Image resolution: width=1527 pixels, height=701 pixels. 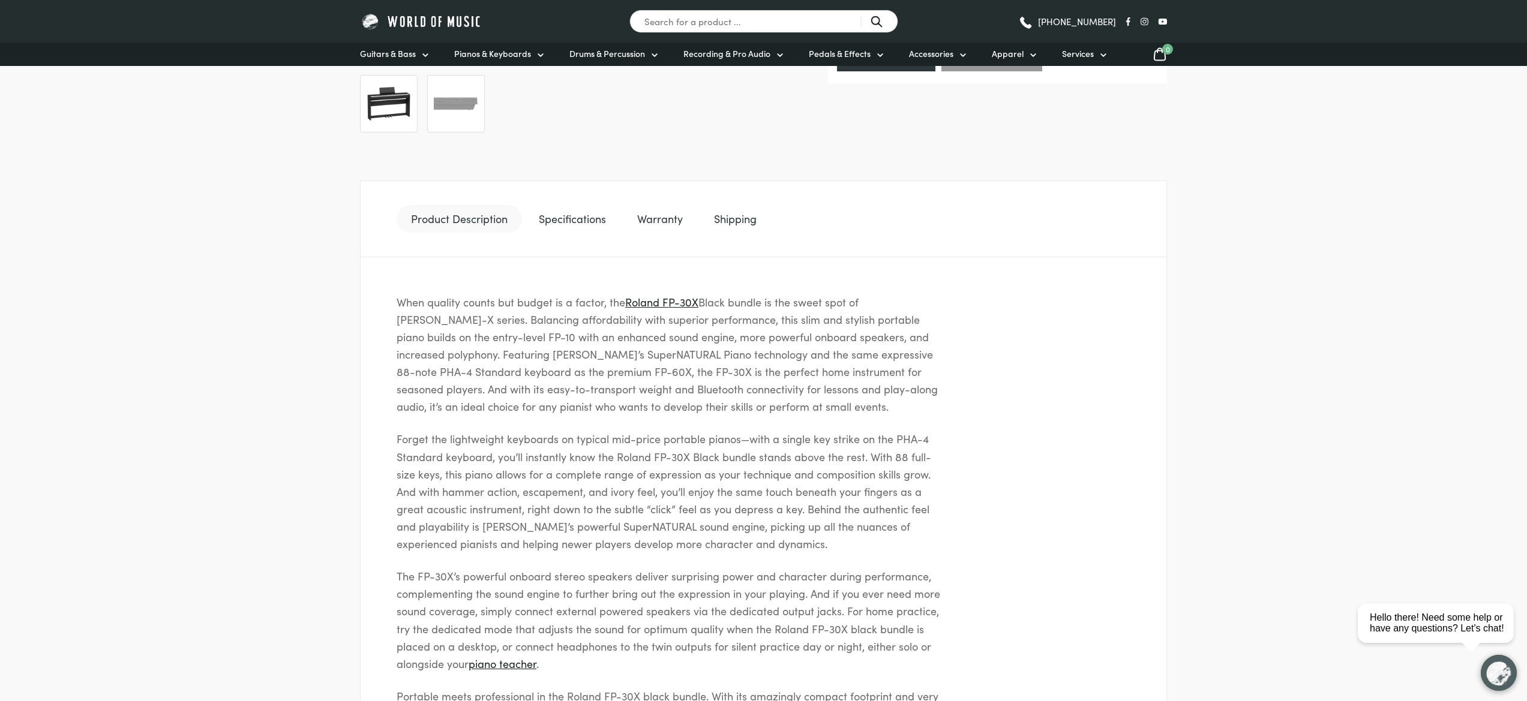 I want to click on span: Pedals & Effects, so click(x=839, y=53).